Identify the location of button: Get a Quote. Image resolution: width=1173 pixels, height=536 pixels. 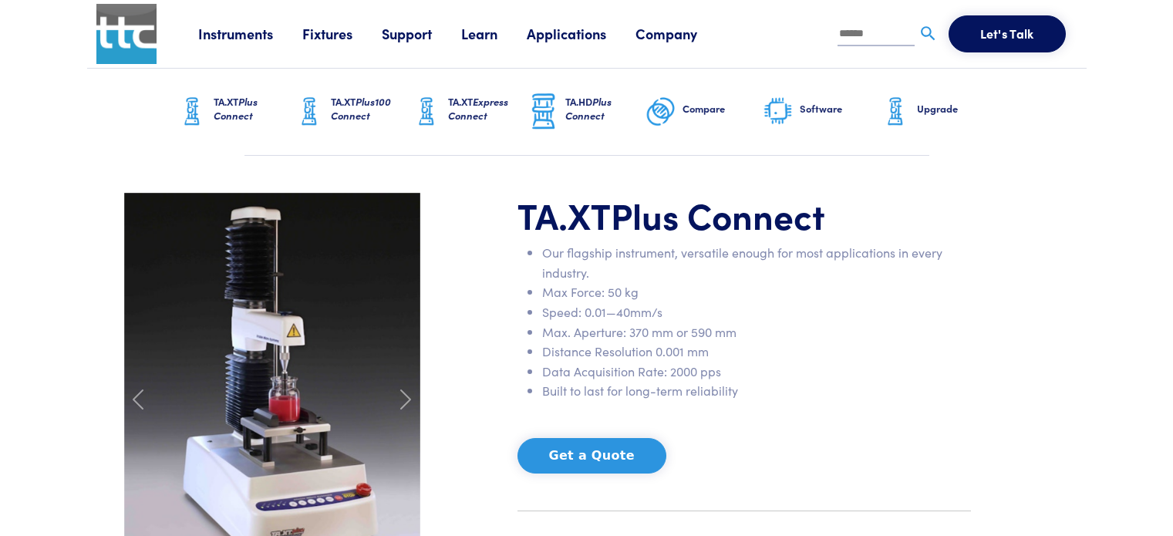
(592, 456).